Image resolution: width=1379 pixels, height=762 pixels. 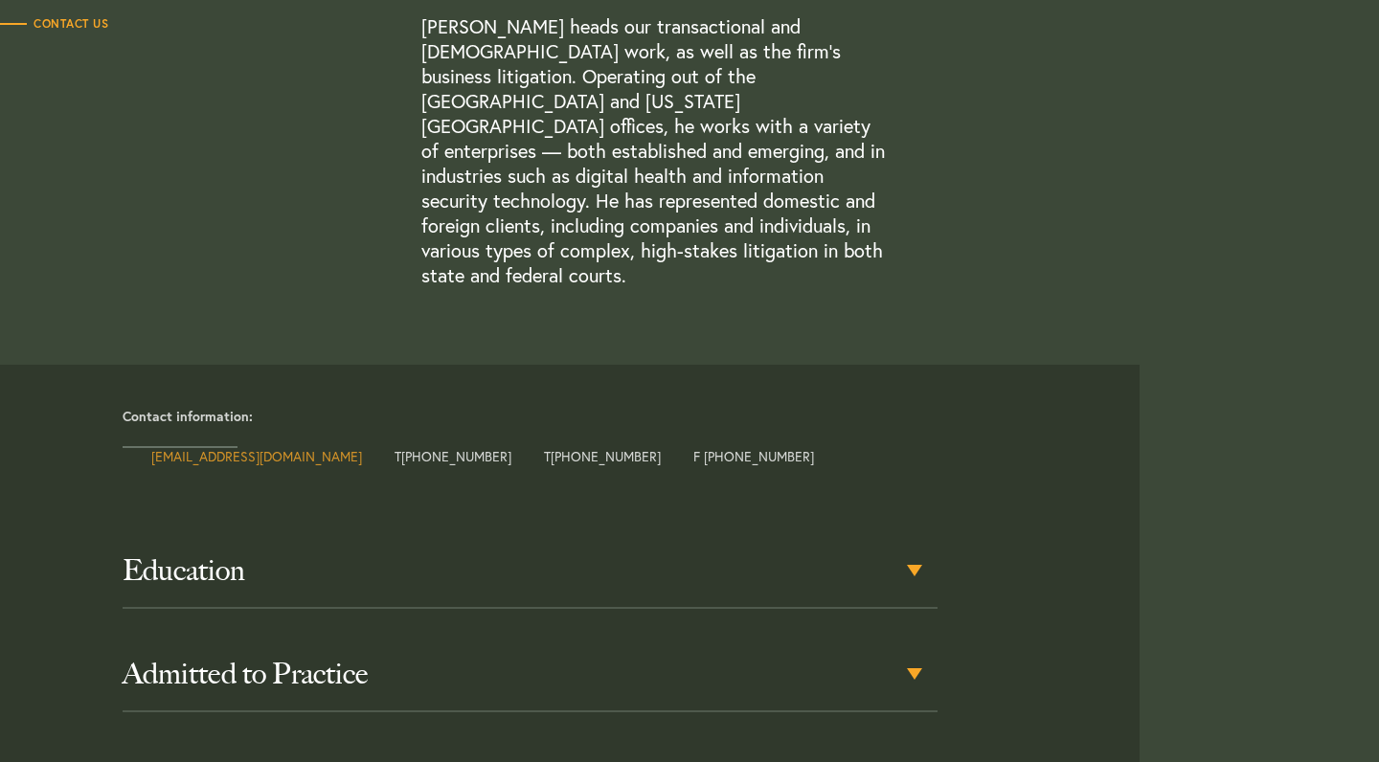 What do you see at coordinates (529, 674) in the screenshot?
I see `h3: Admitted to Practice` at bounding box center [529, 674].